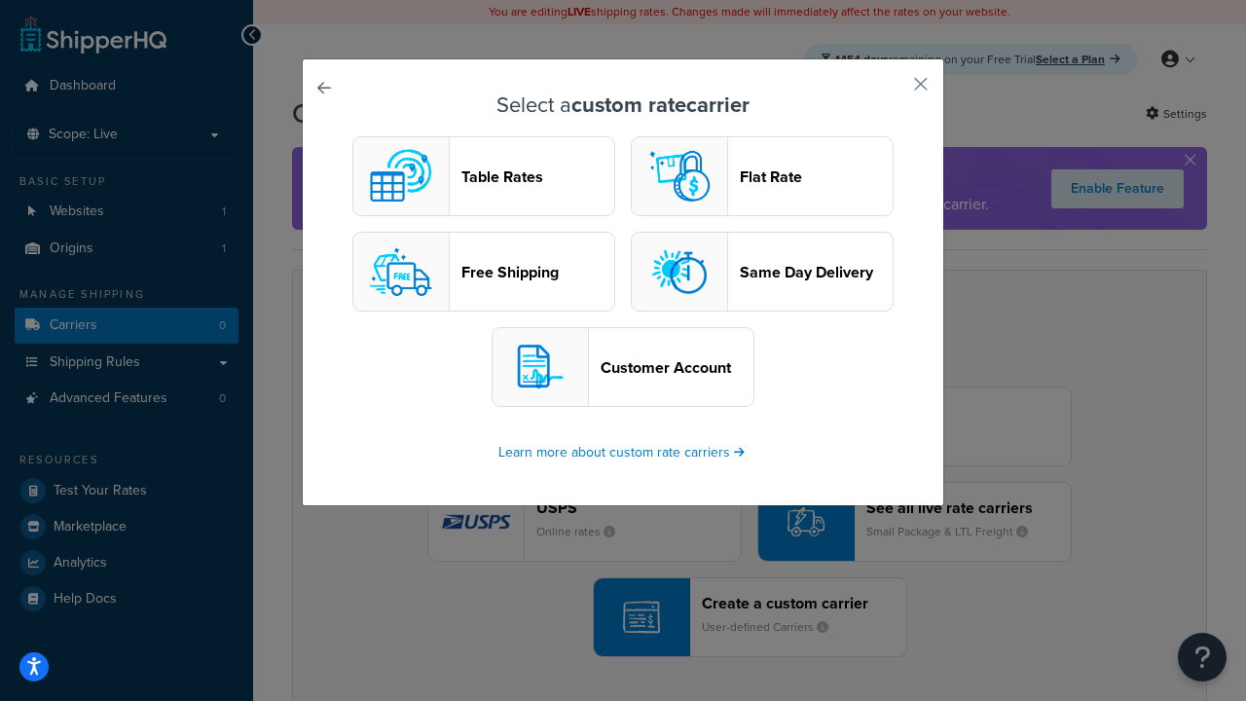  I want to click on button: custom logoTable Rates, so click(484, 176).